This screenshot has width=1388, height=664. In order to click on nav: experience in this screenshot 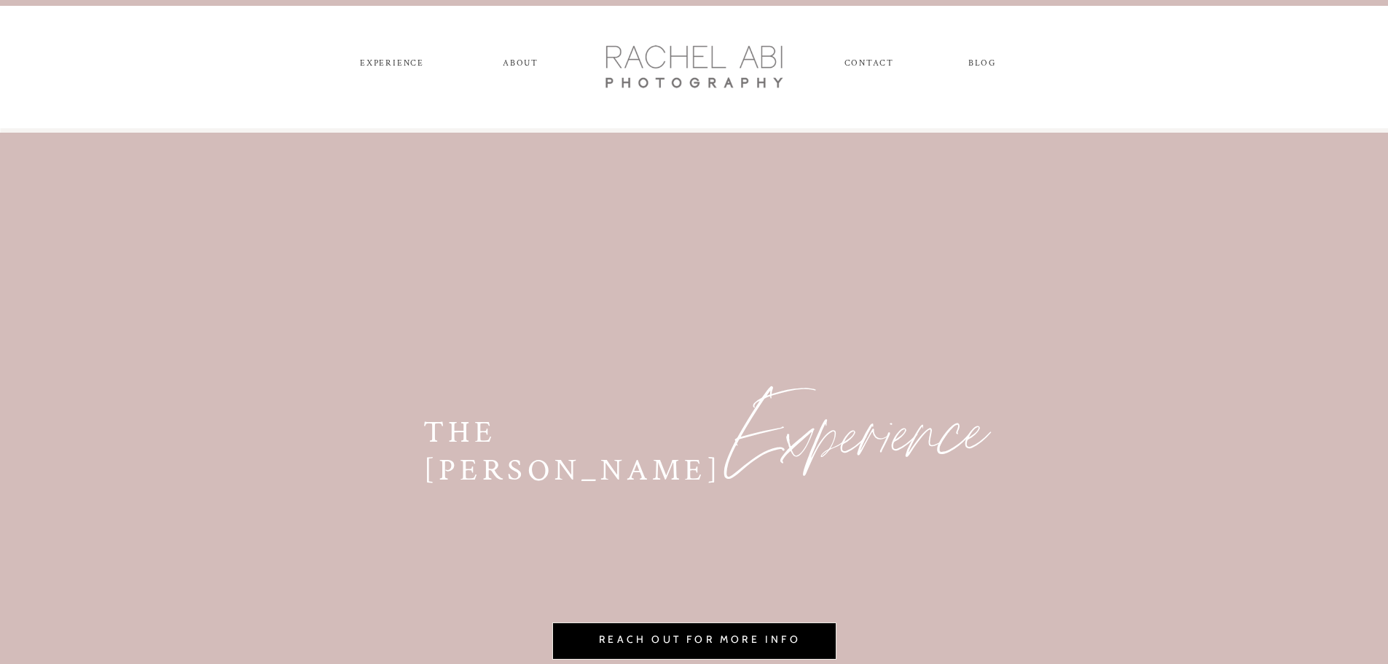, I will do `click(392, 66)`.